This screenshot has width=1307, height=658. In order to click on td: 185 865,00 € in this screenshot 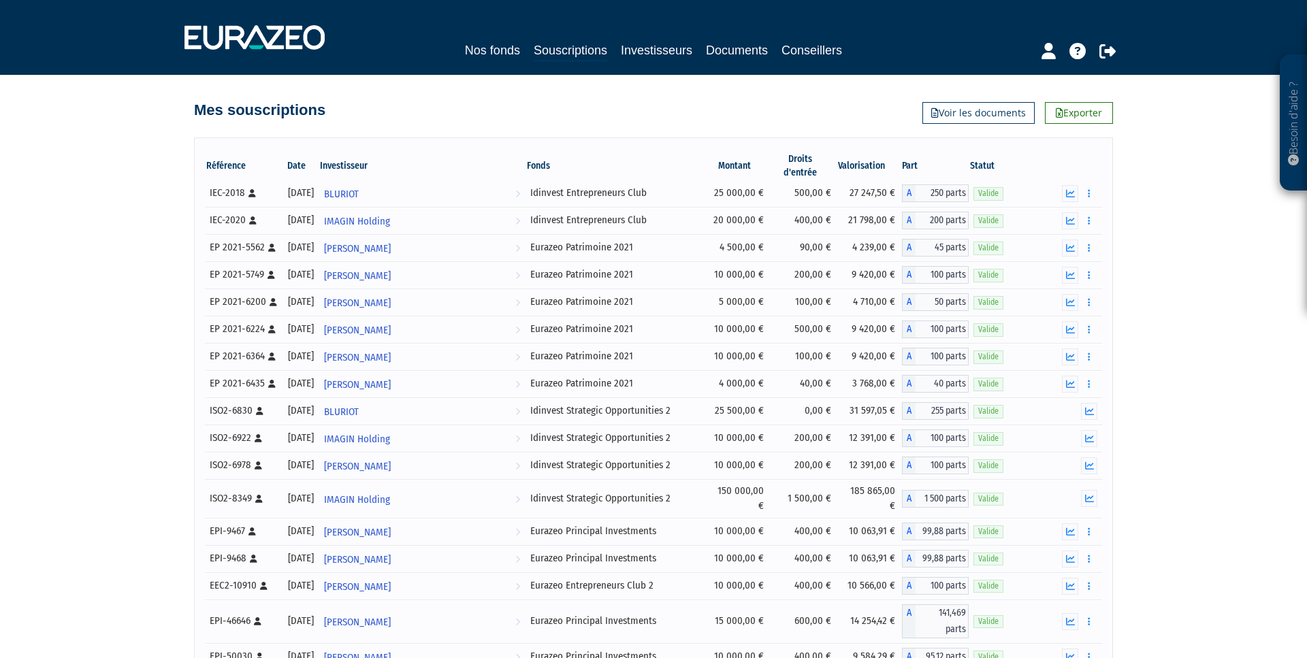, I will do `click(870, 498)`.